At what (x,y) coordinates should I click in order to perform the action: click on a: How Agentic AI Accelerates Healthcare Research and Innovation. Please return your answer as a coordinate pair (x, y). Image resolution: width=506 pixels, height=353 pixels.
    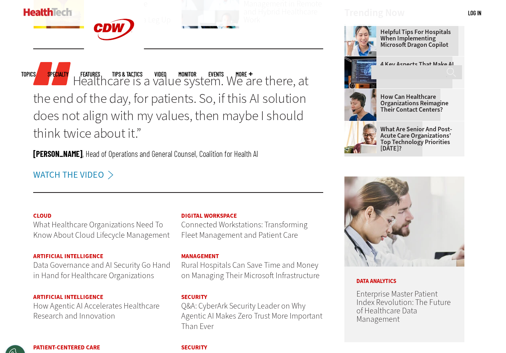
    Looking at the image, I should click on (96, 311).